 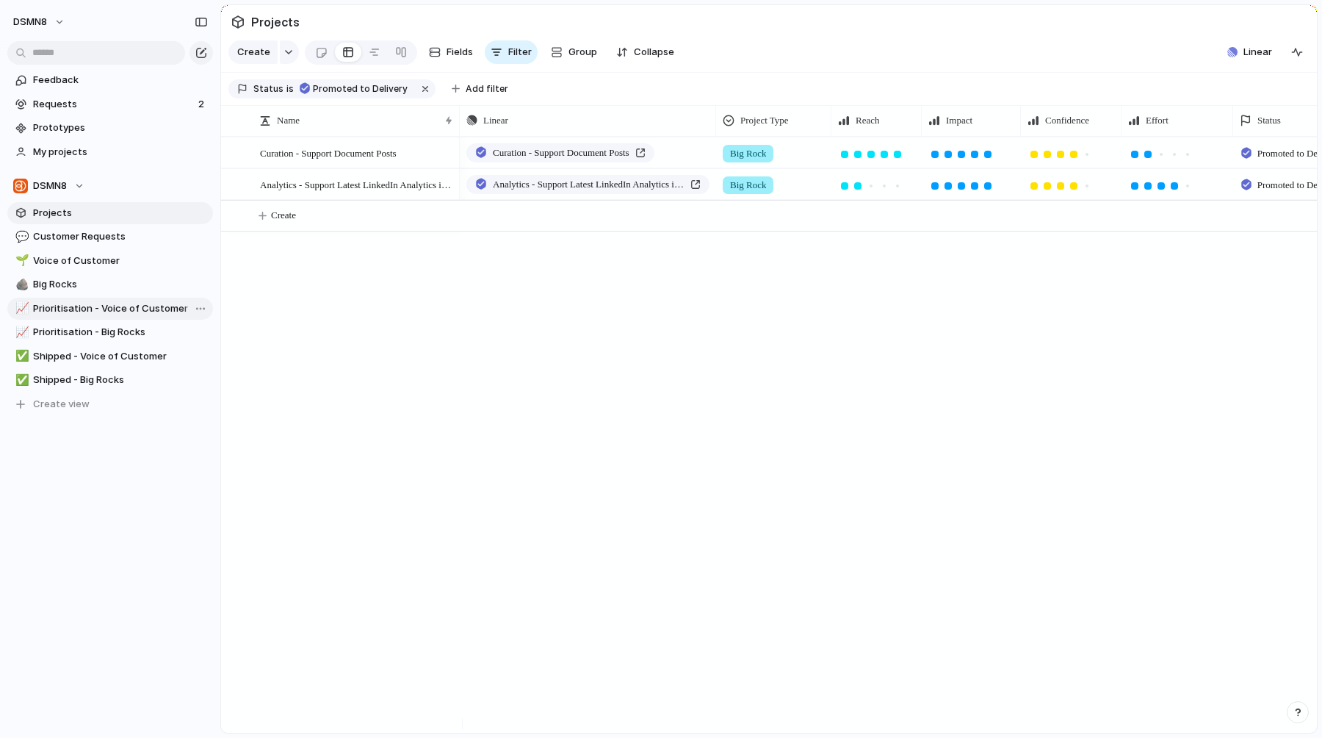 I want to click on button: Filter, so click(x=511, y=52).